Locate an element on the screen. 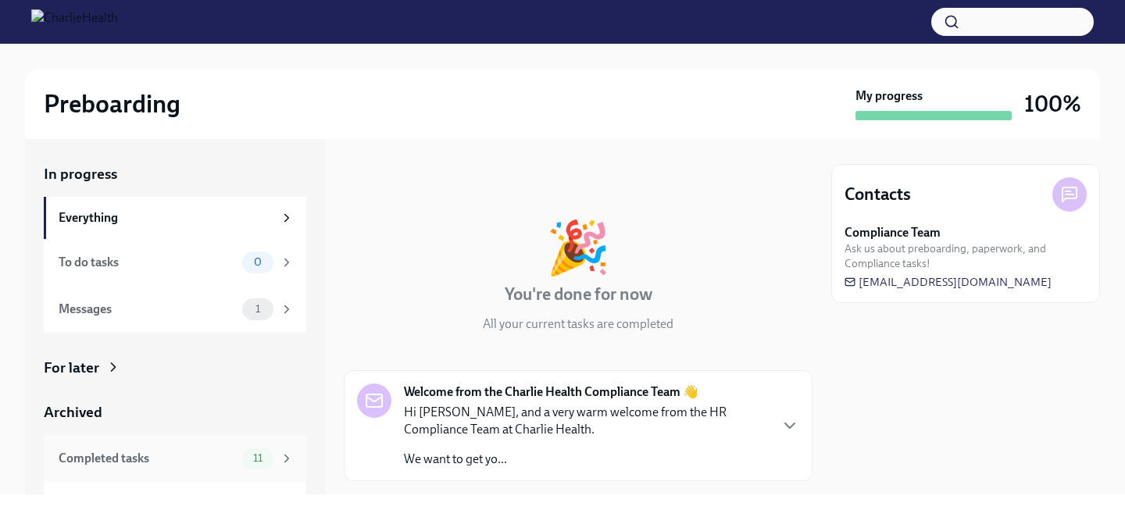 This screenshot has width=1125, height=510. p: All your current tasks are completed is located at coordinates (578, 324).